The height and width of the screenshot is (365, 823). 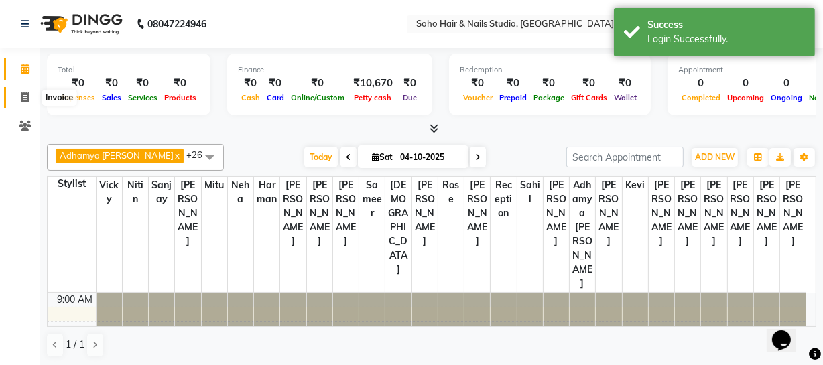 I want to click on span: Neha, so click(x=241, y=192).